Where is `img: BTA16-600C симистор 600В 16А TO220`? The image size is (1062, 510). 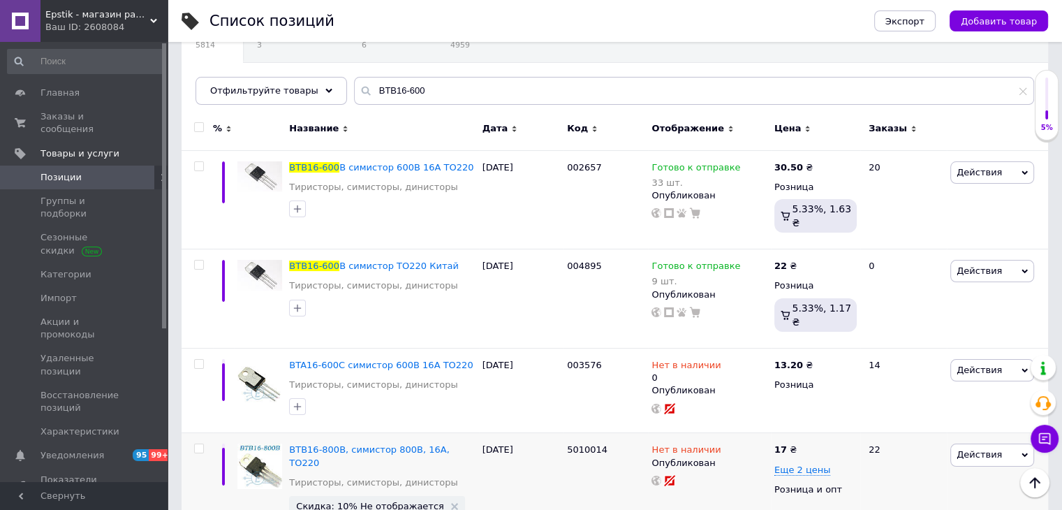 img: BTA16-600C симистор 600В 16А TO220 is located at coordinates (260, 381).